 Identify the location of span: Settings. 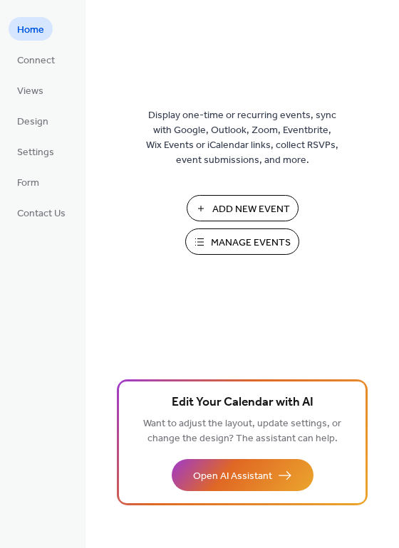
(36, 152).